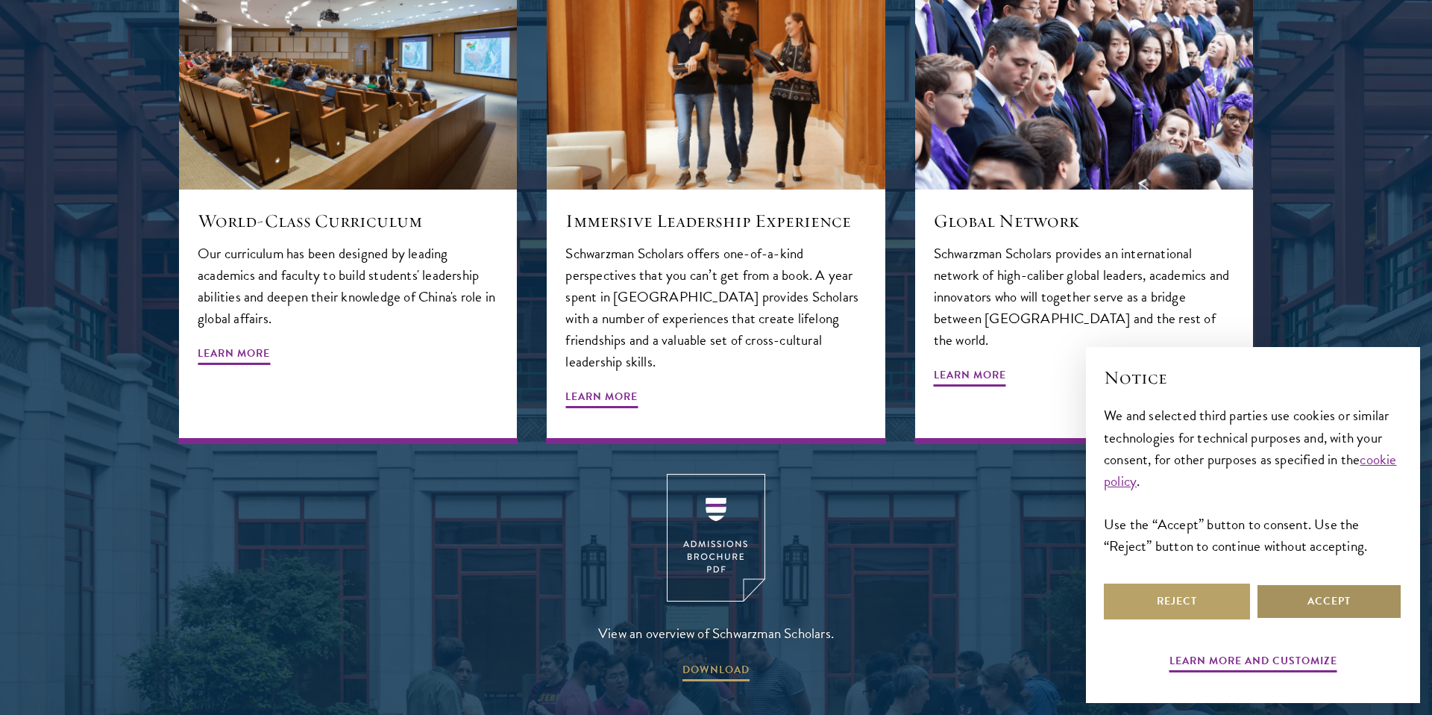 This screenshot has height=715, width=1432. Describe the element at coordinates (348, 286) in the screenshot. I see `p: Our curriculum has been designed by leading academics and faculty to build students' leadership a...` at that location.